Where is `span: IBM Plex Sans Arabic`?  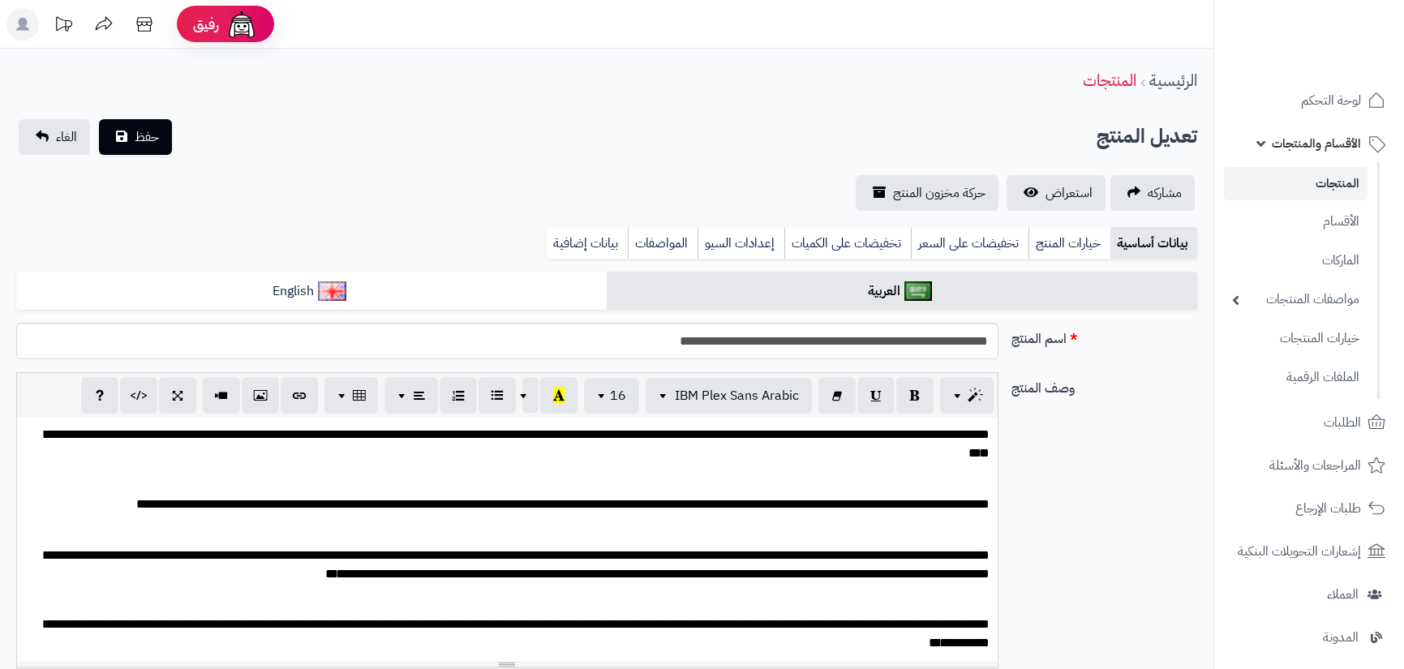
span: IBM Plex Sans Arabic is located at coordinates (736, 396).